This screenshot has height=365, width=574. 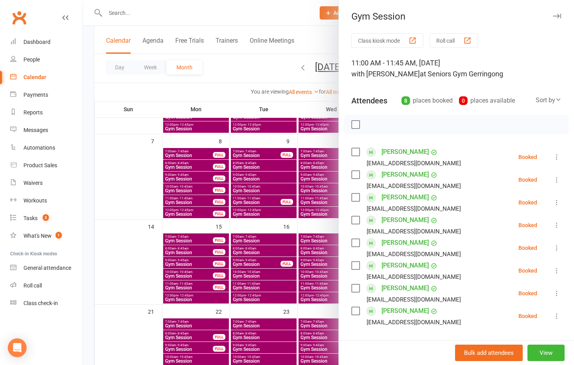 What do you see at coordinates (46, 147) in the screenshot?
I see `a: Automations` at bounding box center [46, 147].